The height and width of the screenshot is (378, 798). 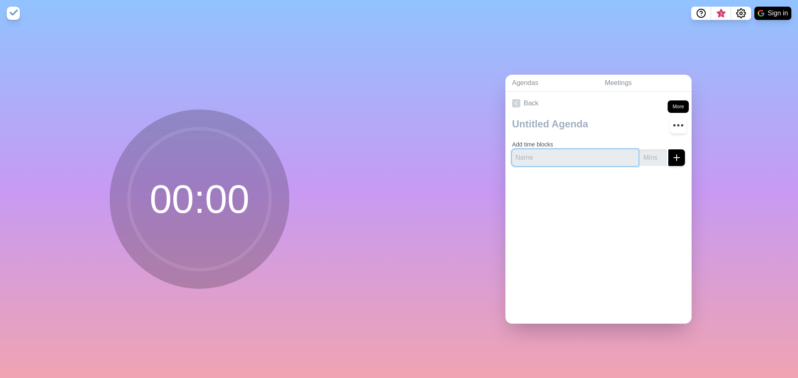 I want to click on span: 3, so click(x=721, y=14).